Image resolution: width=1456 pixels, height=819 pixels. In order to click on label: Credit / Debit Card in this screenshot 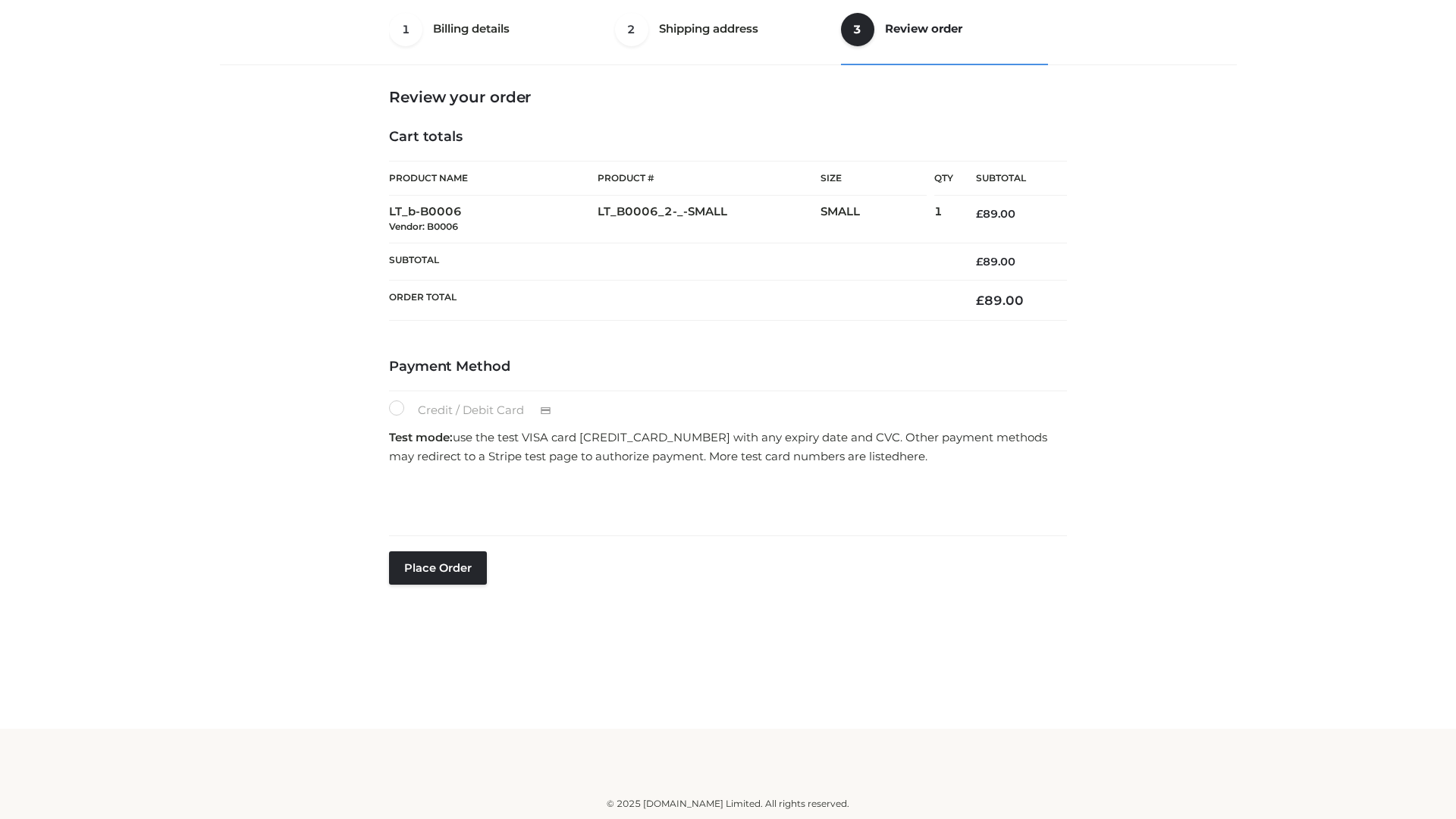, I will do `click(477, 410)`.